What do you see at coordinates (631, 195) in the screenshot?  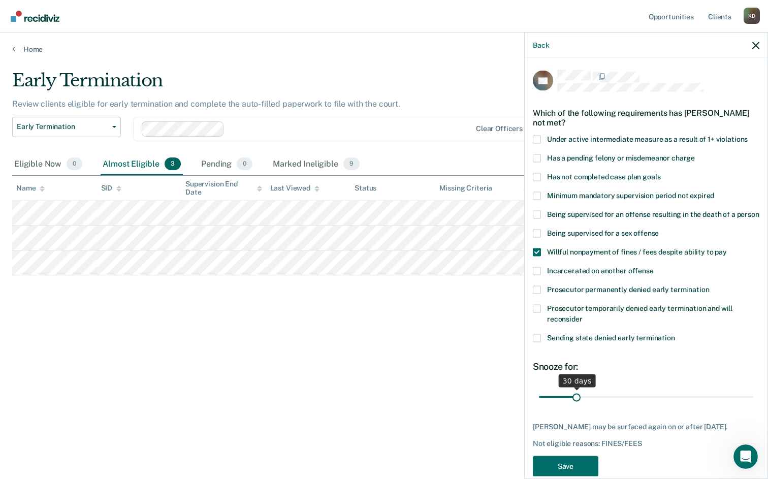 I see `span: Minimum mandatory supervision period not expired` at bounding box center [631, 195].